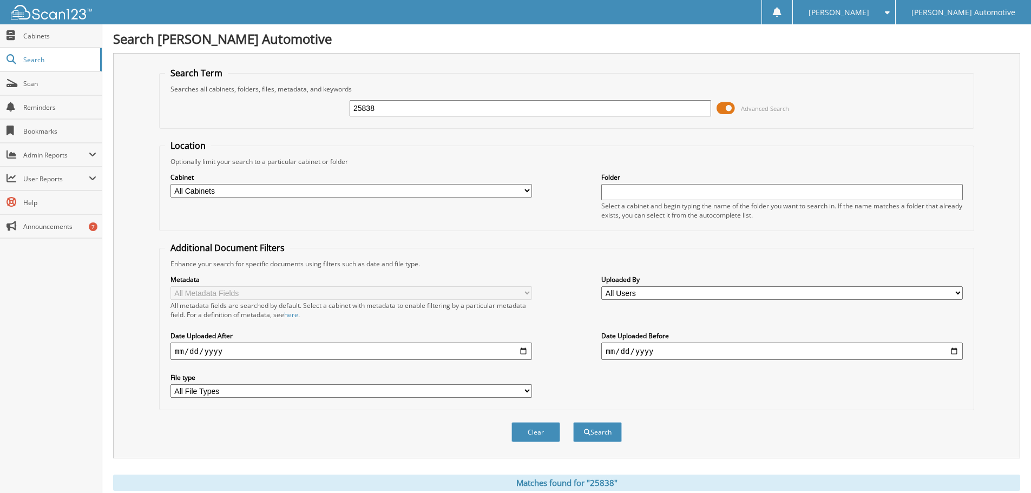 This screenshot has width=1031, height=493. I want to click on input: end, so click(782, 351).